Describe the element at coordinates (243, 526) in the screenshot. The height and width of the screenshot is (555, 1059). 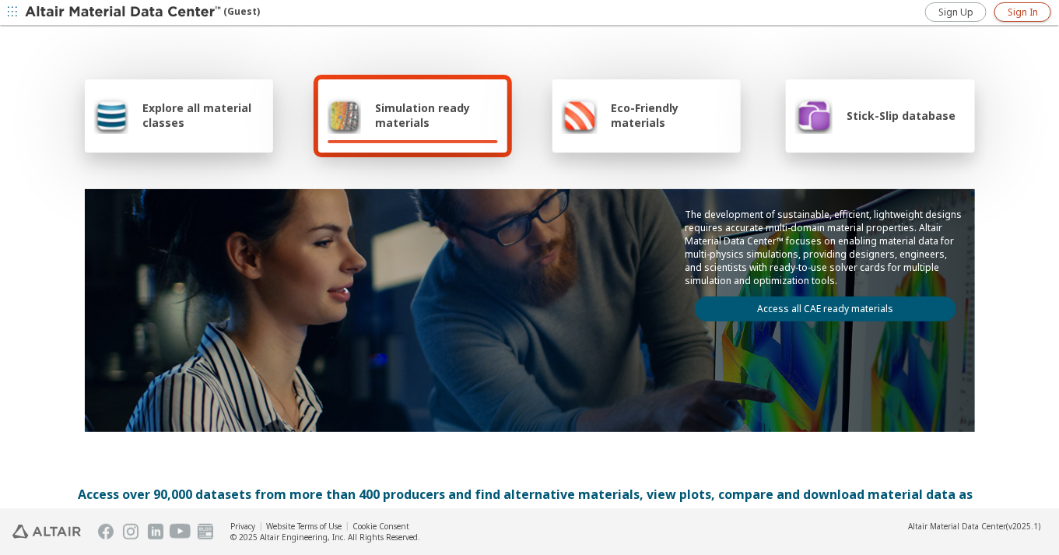
I see `a: Privacy` at that location.